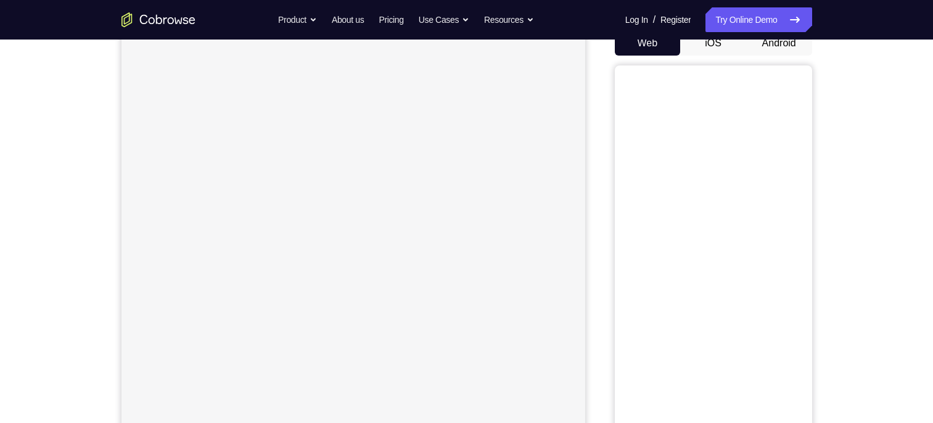  I want to click on button: Resources, so click(509, 20).